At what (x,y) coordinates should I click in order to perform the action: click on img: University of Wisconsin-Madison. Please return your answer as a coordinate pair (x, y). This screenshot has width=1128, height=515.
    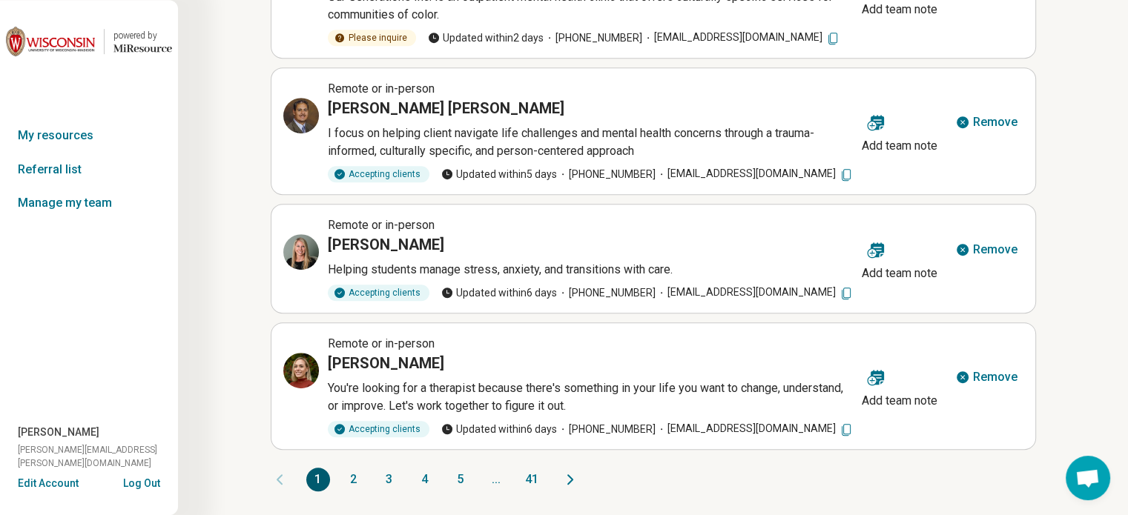
    Looking at the image, I should click on (50, 42).